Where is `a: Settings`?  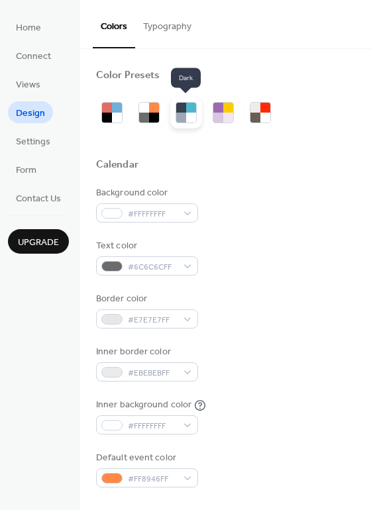
a: Settings is located at coordinates (33, 141).